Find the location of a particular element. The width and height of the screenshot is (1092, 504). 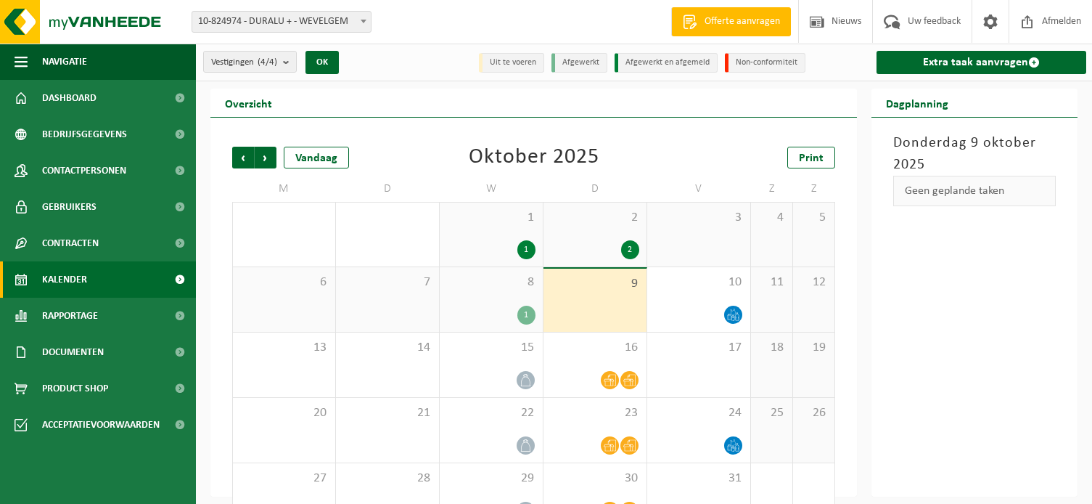

span: 6 is located at coordinates (284, 282).